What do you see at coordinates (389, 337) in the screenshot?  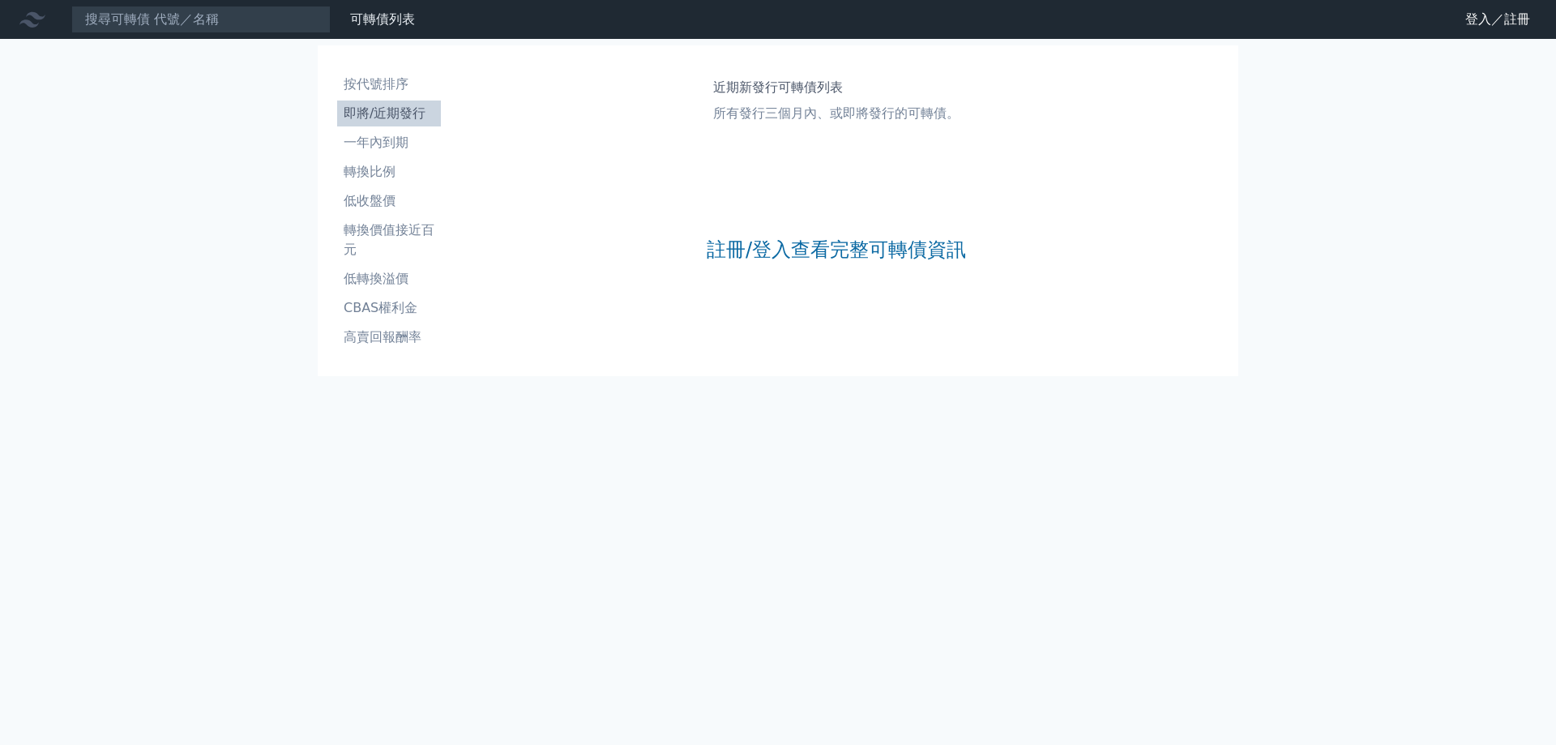 I see `a: 高賣回報酬率` at bounding box center [389, 337].